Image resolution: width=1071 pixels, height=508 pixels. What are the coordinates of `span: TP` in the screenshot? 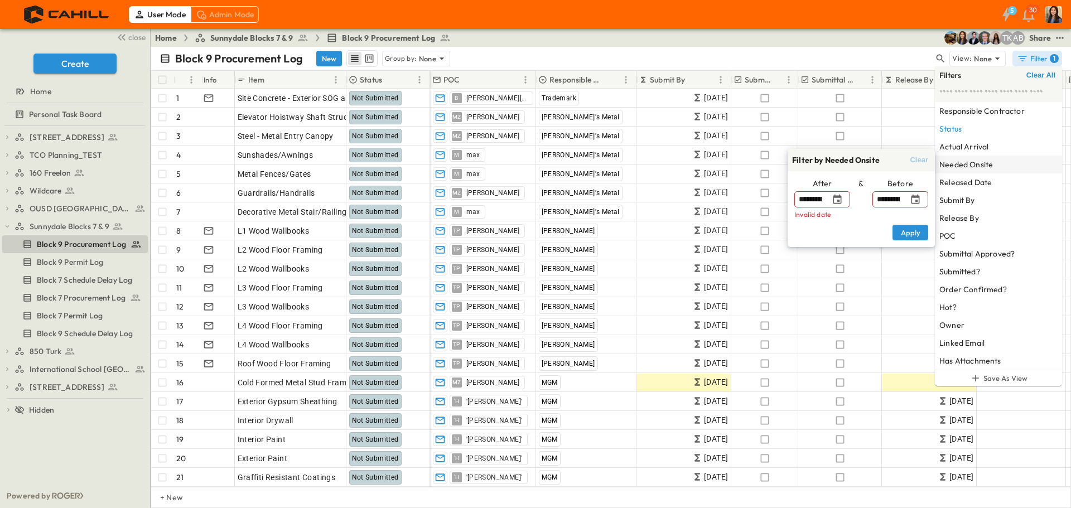 It's located at (456, 287).